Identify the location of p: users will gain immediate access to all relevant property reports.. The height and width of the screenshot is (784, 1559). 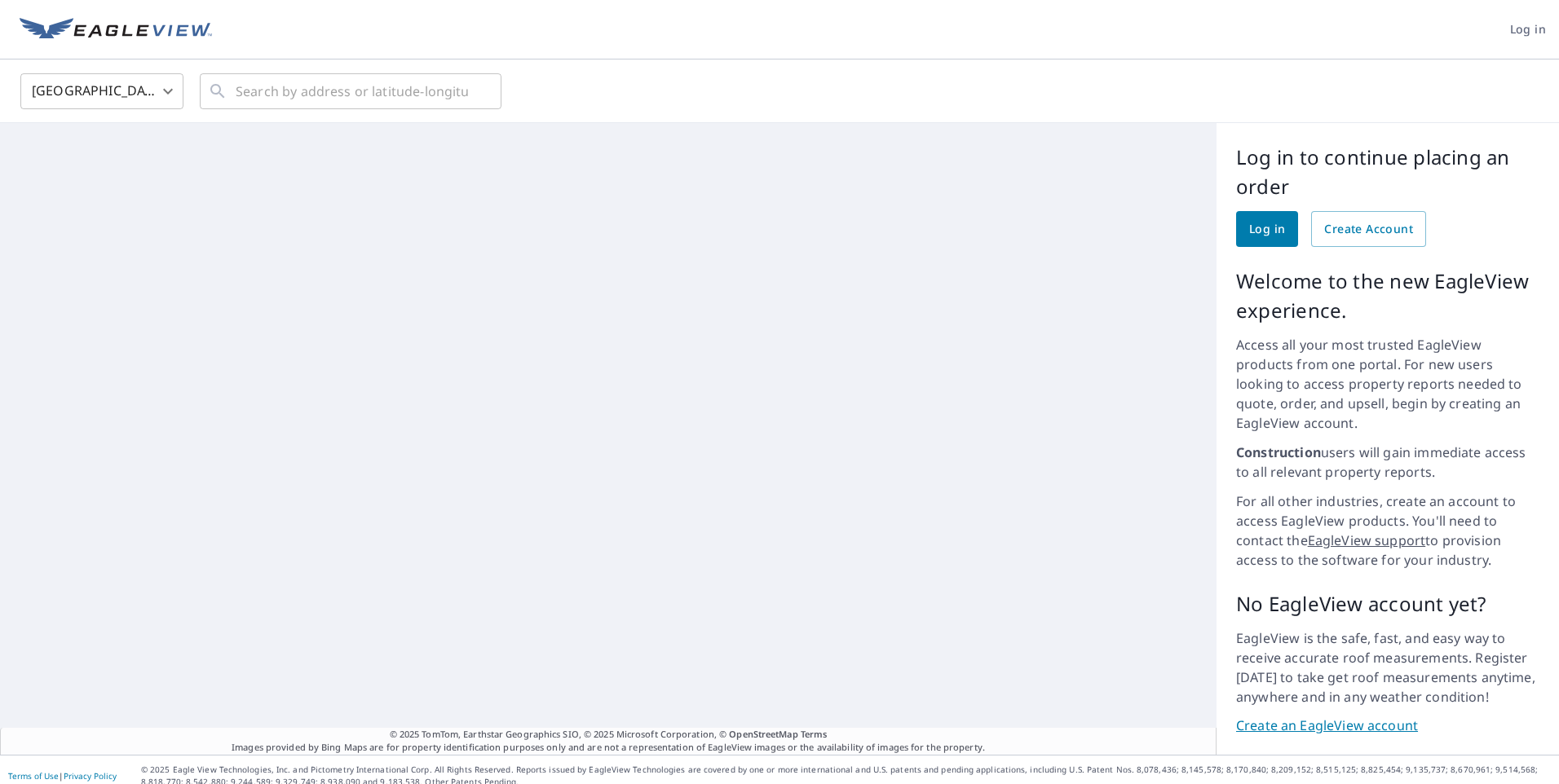
(1388, 463).